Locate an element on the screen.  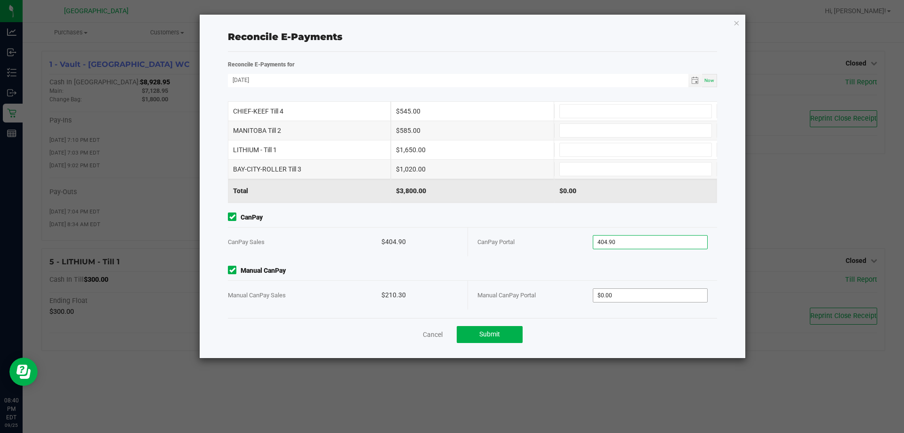
input: Date is located at coordinates (458, 80).